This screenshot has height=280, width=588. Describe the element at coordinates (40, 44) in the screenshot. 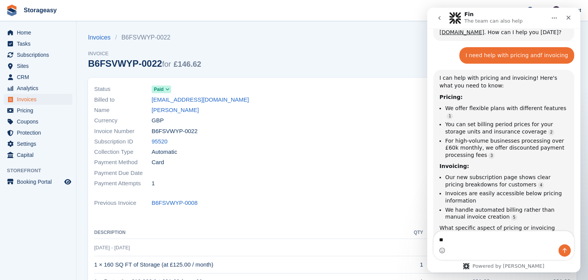

I see `span: Tasks` at that location.